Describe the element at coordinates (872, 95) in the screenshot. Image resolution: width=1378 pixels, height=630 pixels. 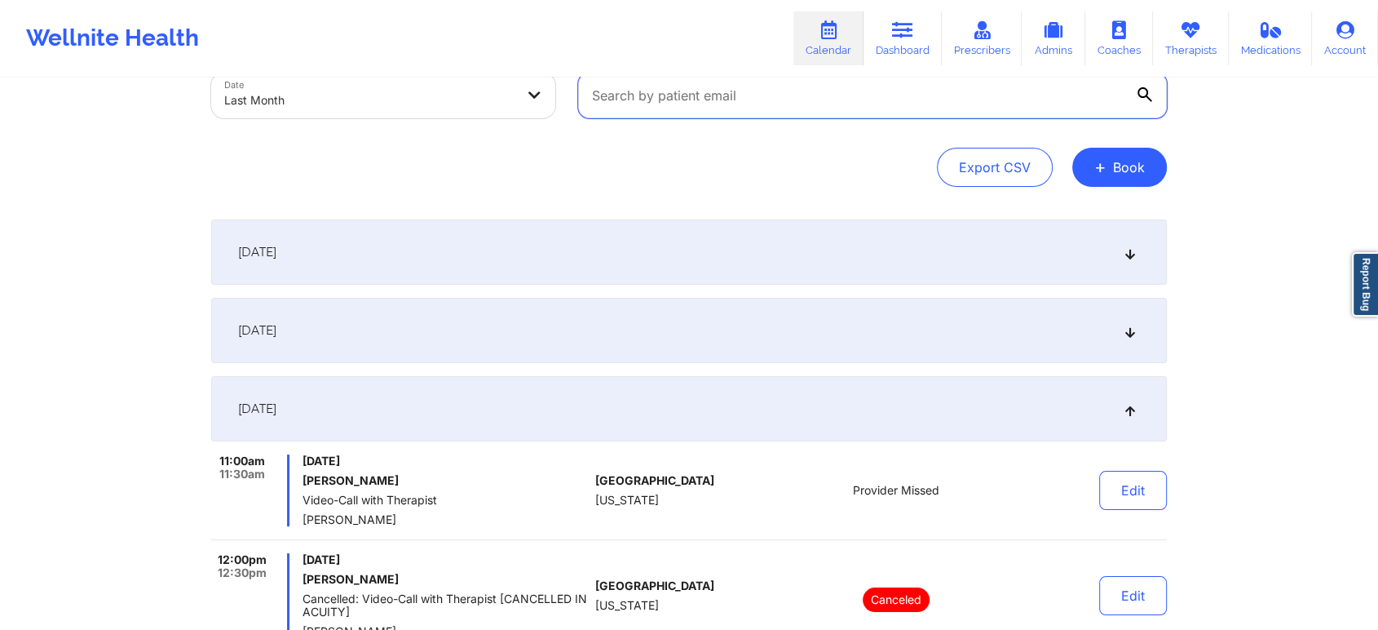
I see `input: Search by patient email` at that location.